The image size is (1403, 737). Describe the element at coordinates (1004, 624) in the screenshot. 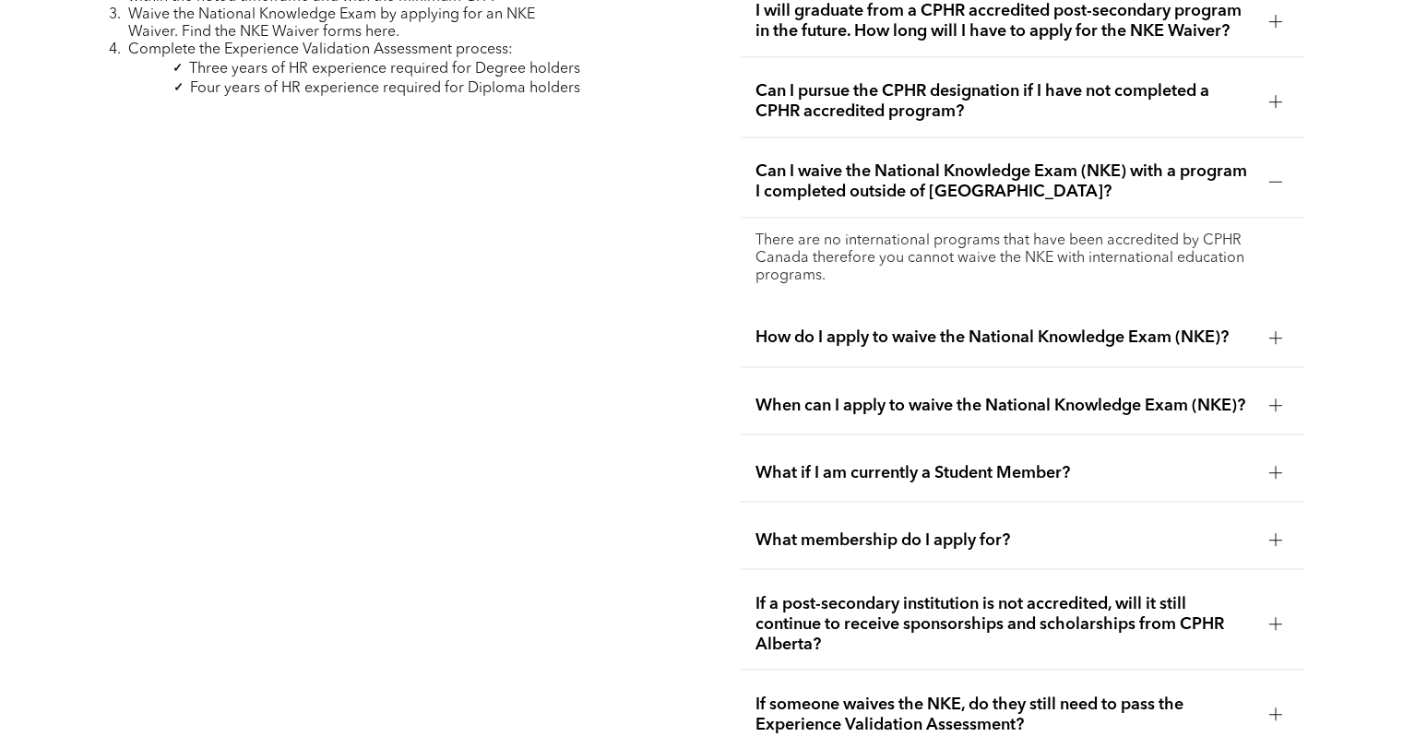

I see `span: If a post-secondary institution is not accredited, will it still continue to receive sponsorships...` at that location.